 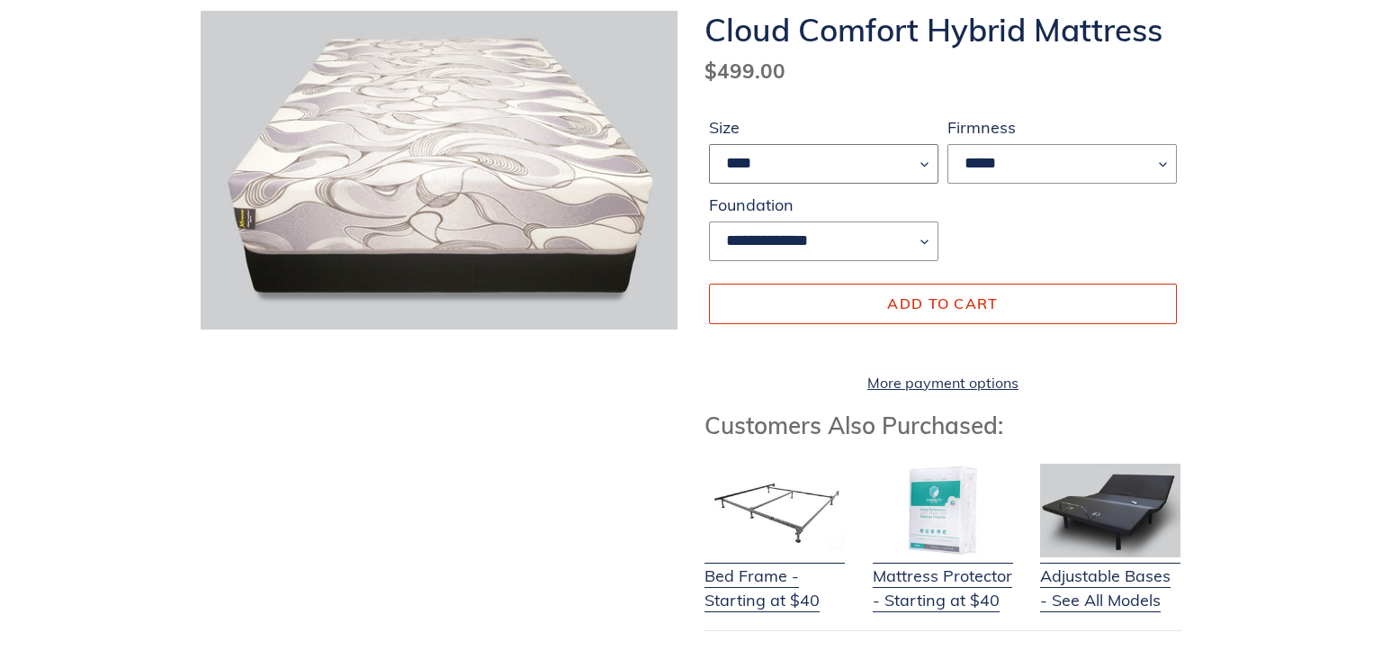 I want to click on img: Mattress Protector, so click(x=943, y=510).